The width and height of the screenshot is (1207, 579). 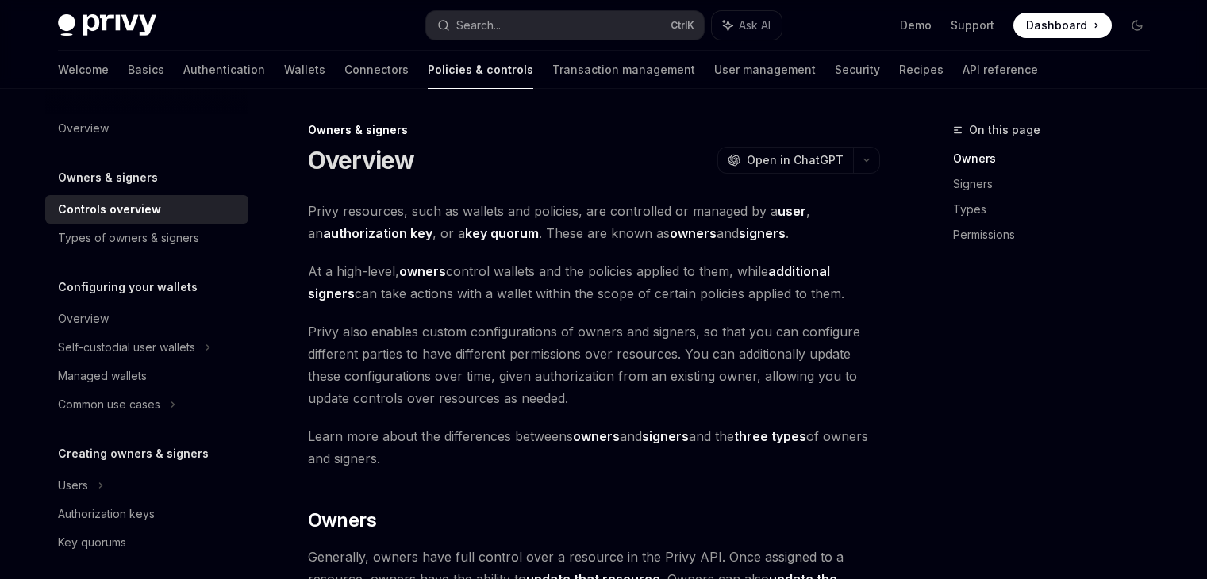 I want to click on a: Connectors, so click(x=376, y=70).